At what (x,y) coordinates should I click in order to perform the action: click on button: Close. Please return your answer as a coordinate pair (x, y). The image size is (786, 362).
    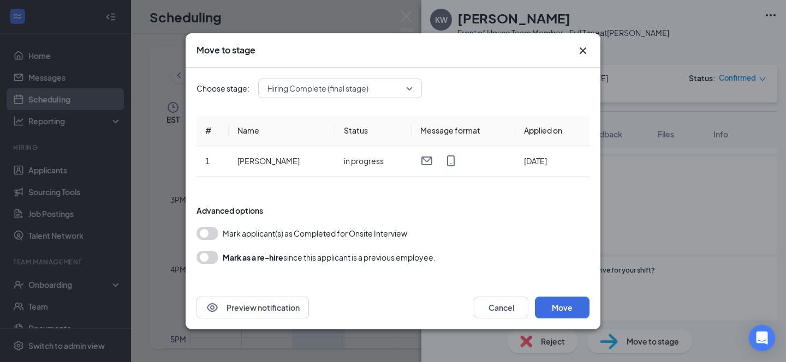
    Looking at the image, I should click on (583, 51).